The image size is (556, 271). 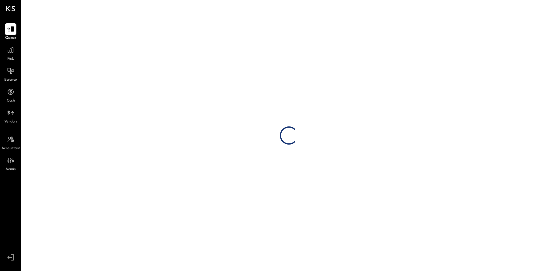 What do you see at coordinates (11, 59) in the screenshot?
I see `span: P&L` at bounding box center [11, 59].